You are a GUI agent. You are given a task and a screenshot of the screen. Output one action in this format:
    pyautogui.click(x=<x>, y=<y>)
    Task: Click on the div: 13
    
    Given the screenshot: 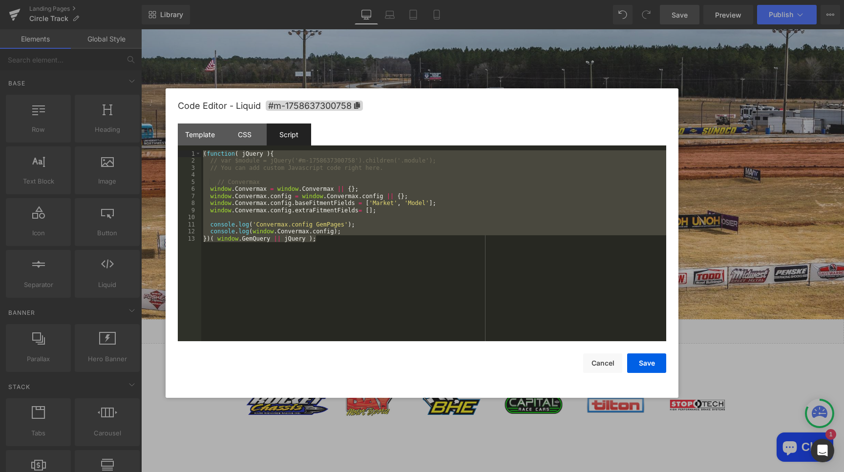 What is the action you would take?
    pyautogui.click(x=190, y=239)
    